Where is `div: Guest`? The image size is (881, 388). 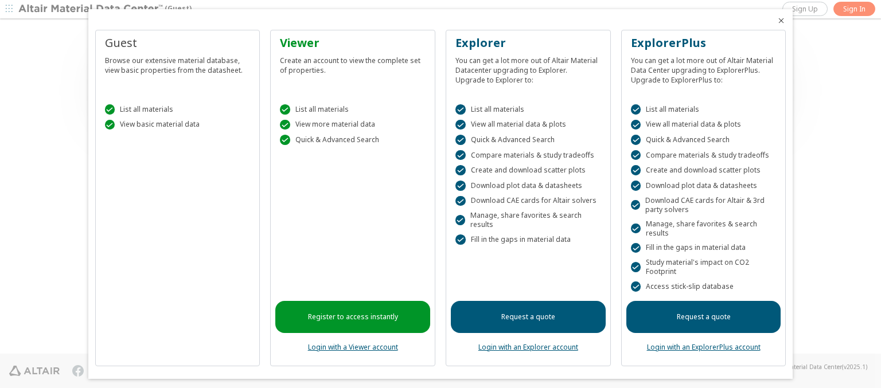
div: Guest is located at coordinates (178, 43).